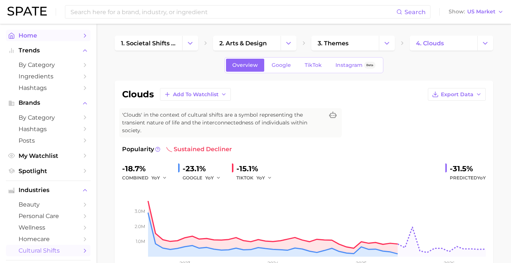 Image resolution: width=511 pixels, height=263 pixels. What do you see at coordinates (48, 35) in the screenshot?
I see `a: Home` at bounding box center [48, 35].